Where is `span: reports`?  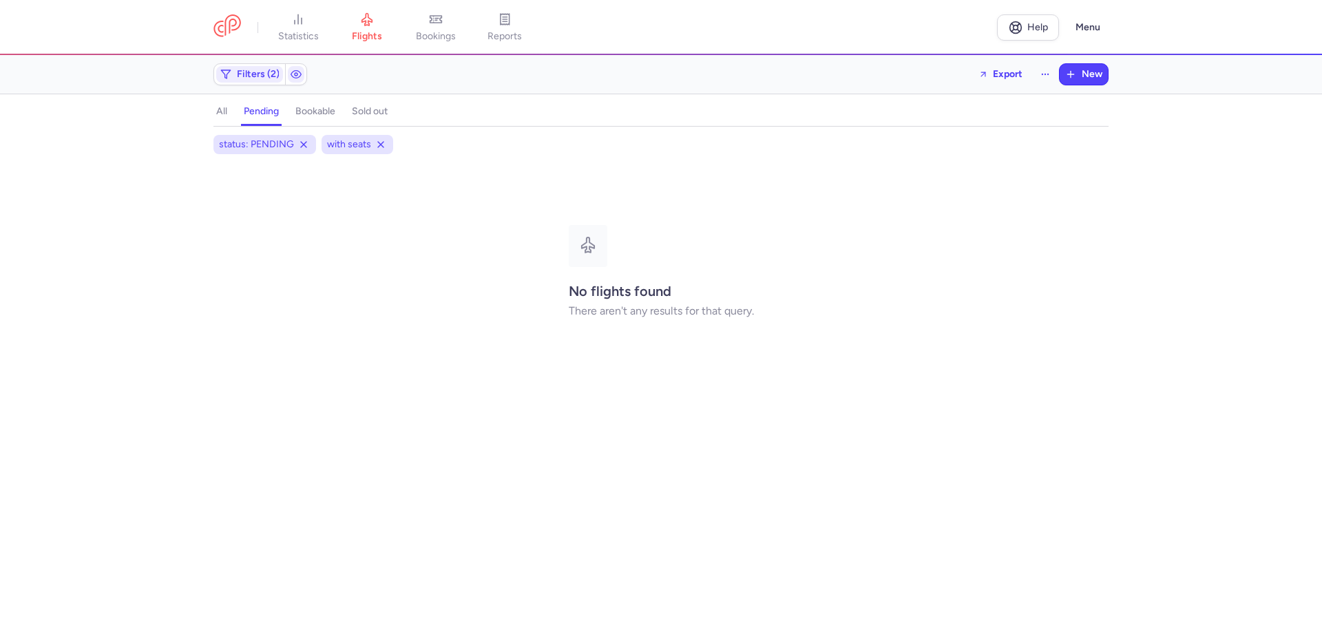
span: reports is located at coordinates (505, 36).